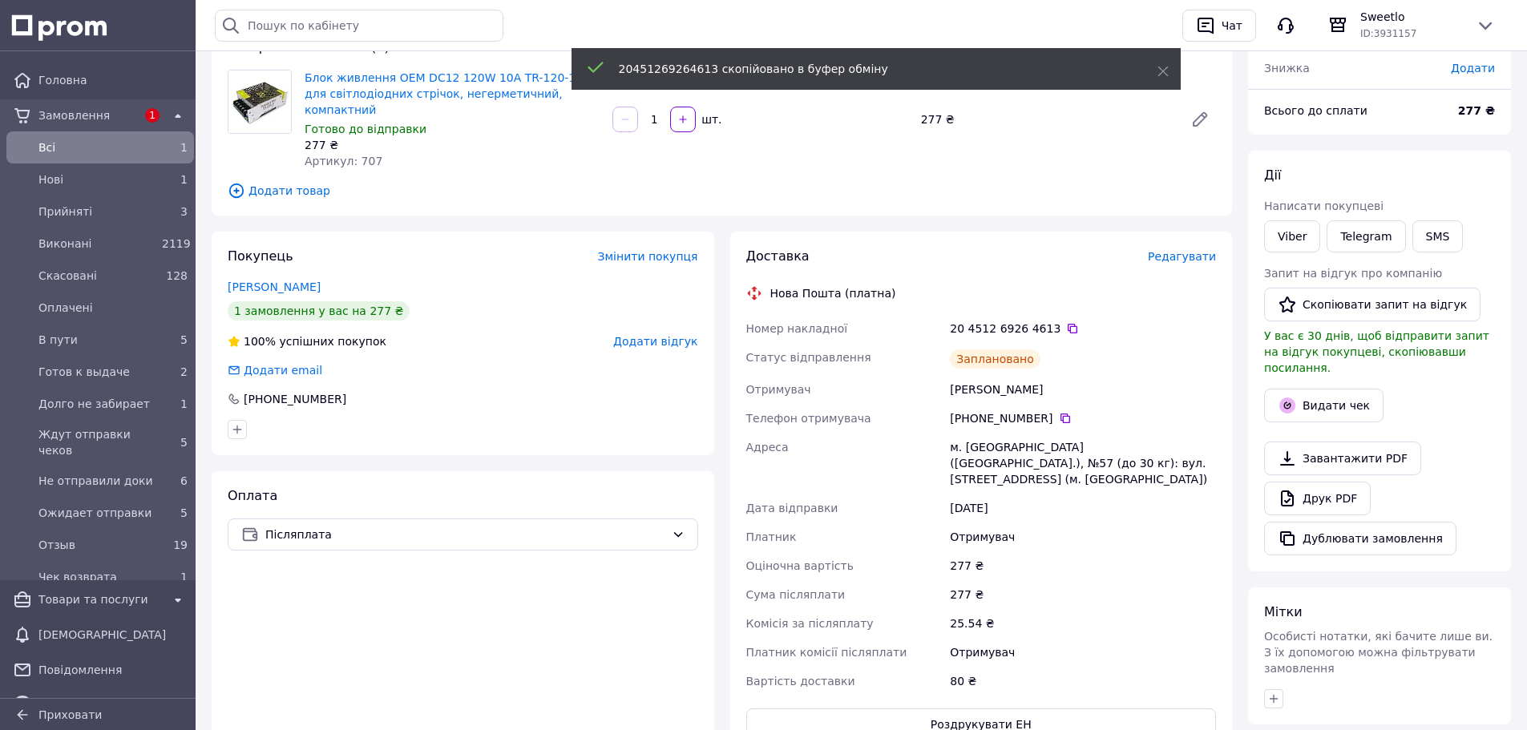 The image size is (1527, 730). What do you see at coordinates (1083, 624) in the screenshot?
I see `div: 25.54 ₴` at bounding box center [1083, 624].